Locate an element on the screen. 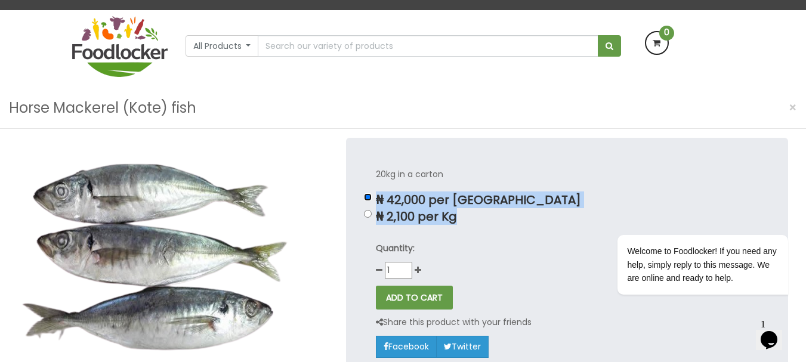  button: ADD TO CART is located at coordinates (414, 298).